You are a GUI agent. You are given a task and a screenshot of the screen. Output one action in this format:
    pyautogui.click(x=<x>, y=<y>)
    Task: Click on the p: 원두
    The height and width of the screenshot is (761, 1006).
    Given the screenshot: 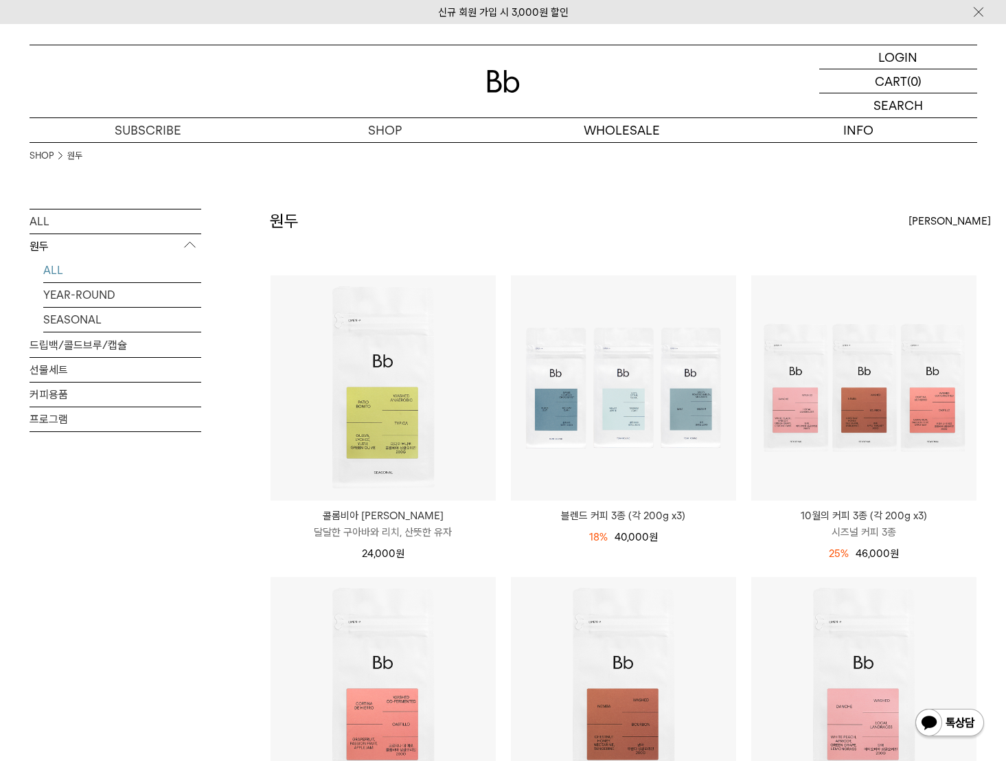 What is the action you would take?
    pyautogui.click(x=115, y=247)
    